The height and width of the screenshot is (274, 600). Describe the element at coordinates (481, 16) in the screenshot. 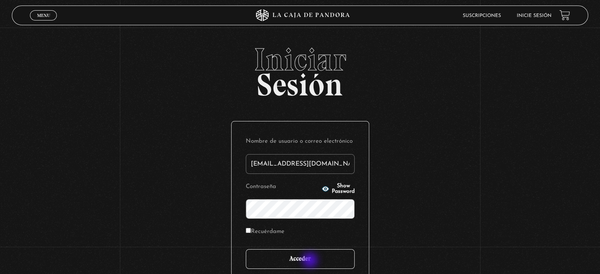

I see `a: Suscripciones` at that location.